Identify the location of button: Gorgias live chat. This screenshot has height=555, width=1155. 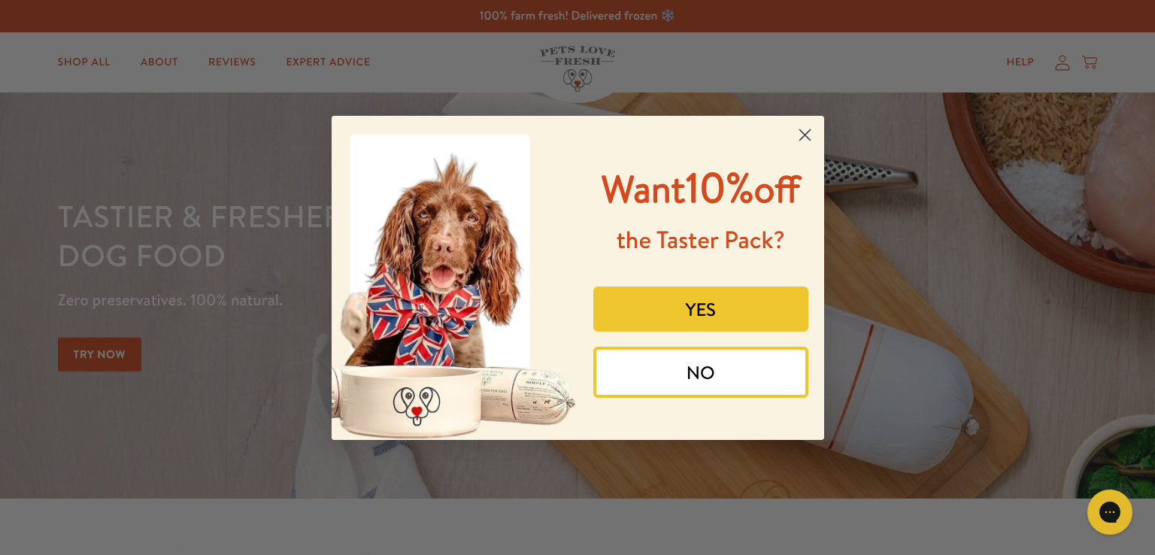
(30, 28).